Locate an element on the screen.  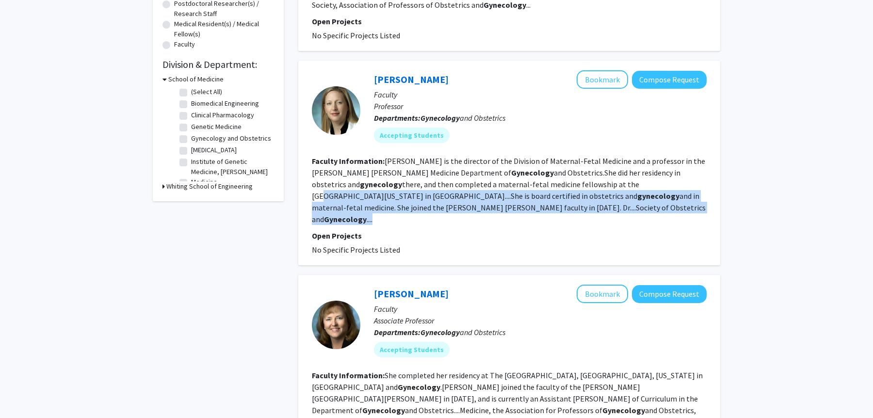
p: Associate Professor is located at coordinates (540, 321).